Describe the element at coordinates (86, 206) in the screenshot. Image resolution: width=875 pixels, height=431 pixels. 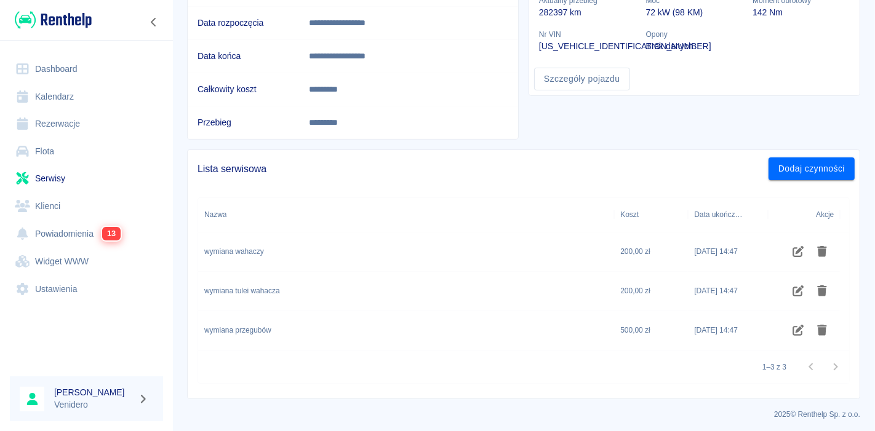
I see `a: Klienci` at that location.